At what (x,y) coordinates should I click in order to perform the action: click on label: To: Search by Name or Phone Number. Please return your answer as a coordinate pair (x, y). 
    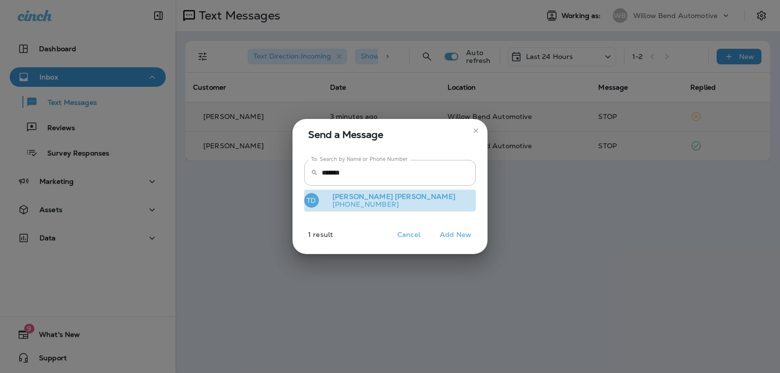
    Looking at the image, I should click on (359, 159).